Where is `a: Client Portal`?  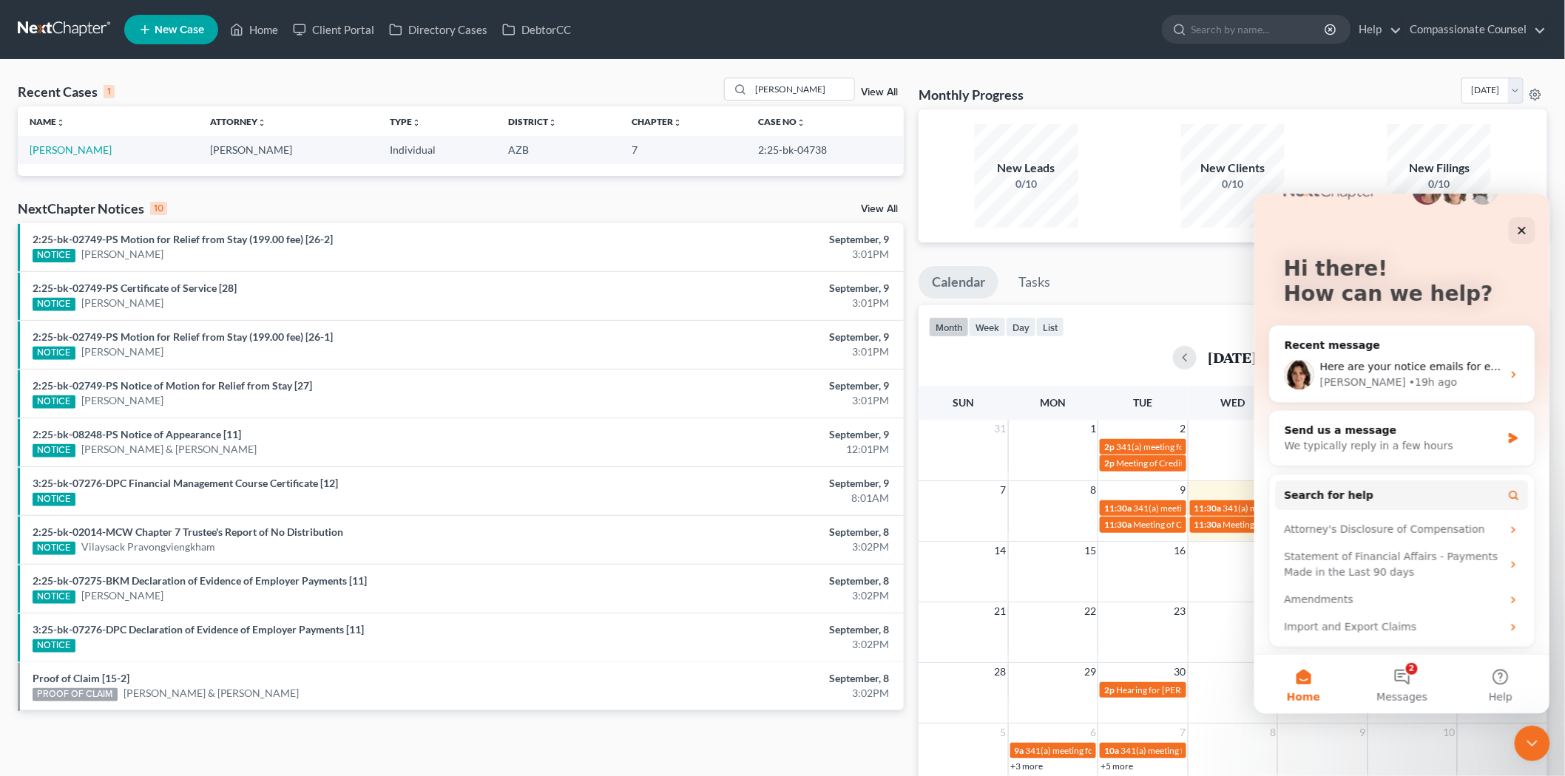
a: Client Portal is located at coordinates (333, 30).